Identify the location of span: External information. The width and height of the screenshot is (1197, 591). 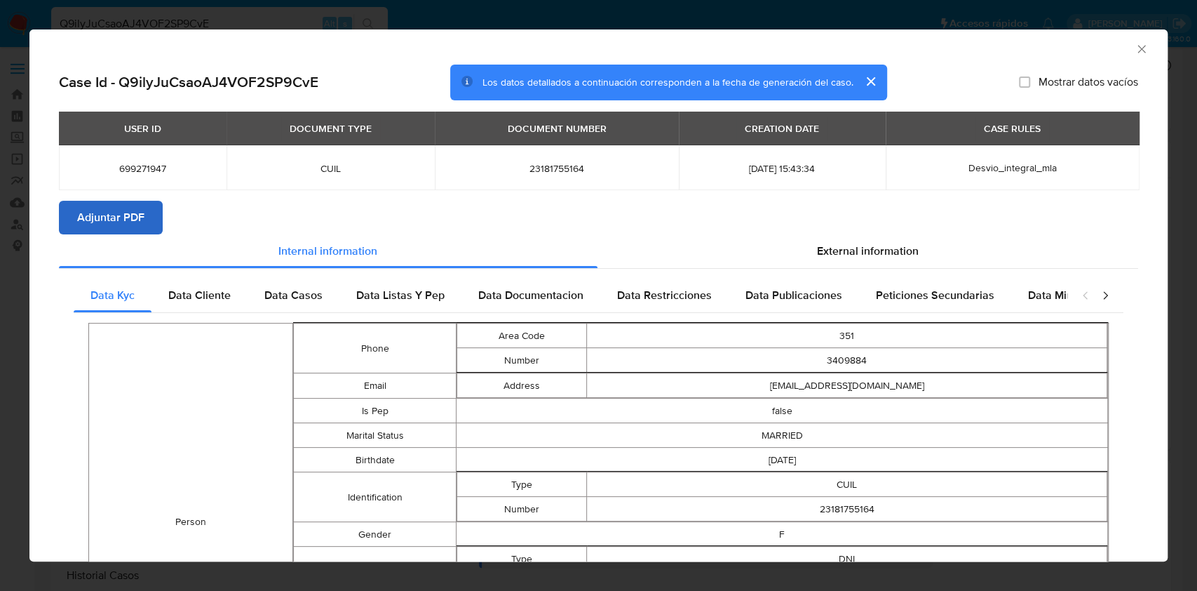
(868, 250).